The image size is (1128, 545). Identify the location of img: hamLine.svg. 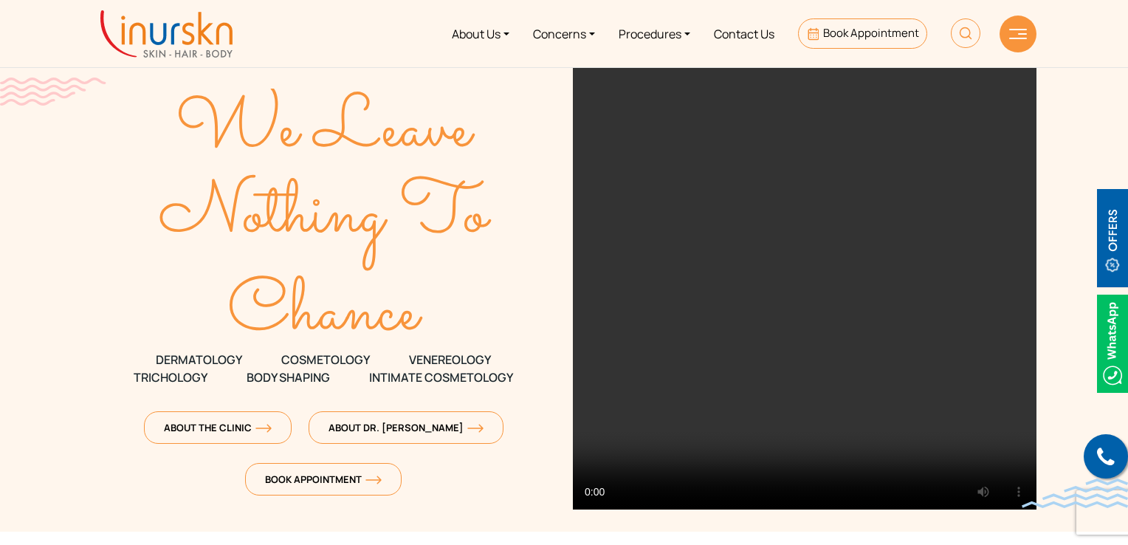
(1018, 34).